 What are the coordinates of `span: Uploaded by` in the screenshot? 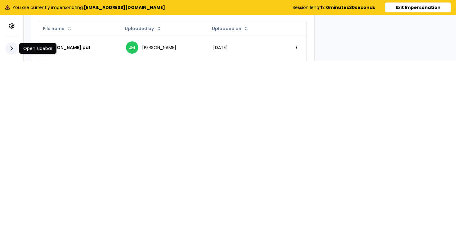 It's located at (139, 29).